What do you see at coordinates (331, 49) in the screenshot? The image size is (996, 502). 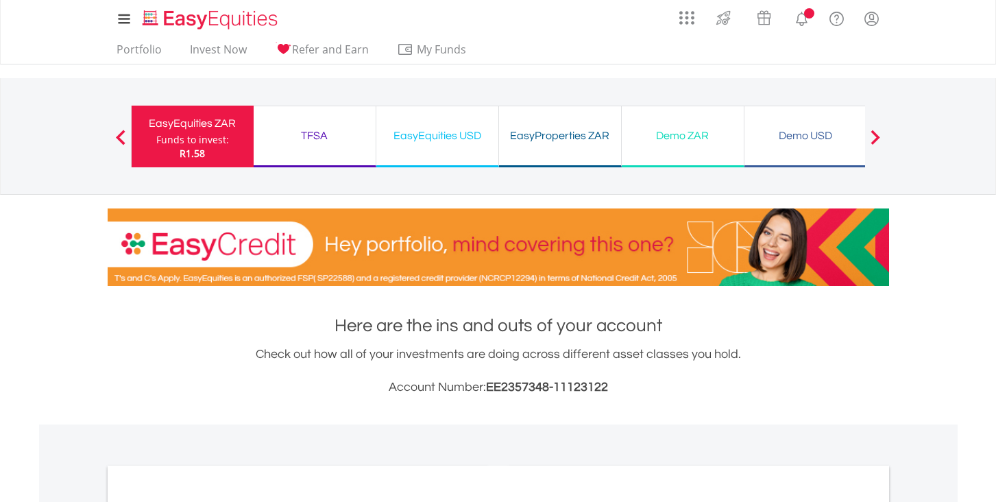 I see `span: Refer and Earn` at bounding box center [331, 49].